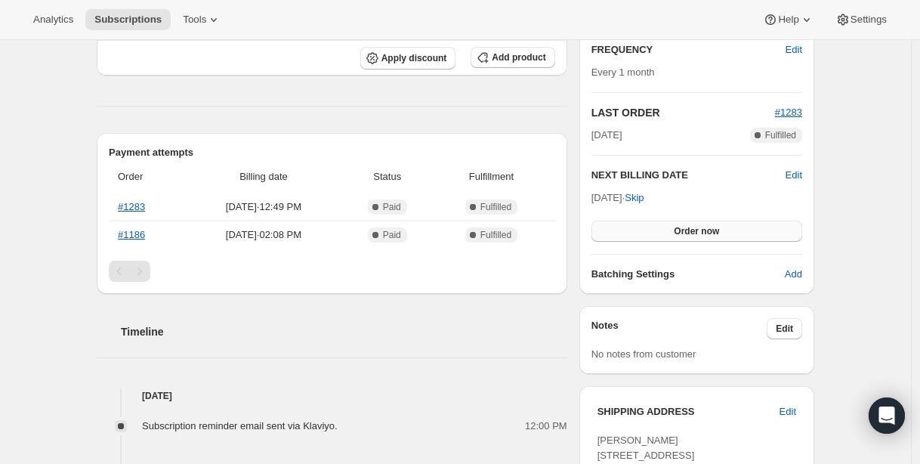 This screenshot has height=464, width=920. What do you see at coordinates (634, 198) in the screenshot?
I see `span: Skip` at bounding box center [634, 198].